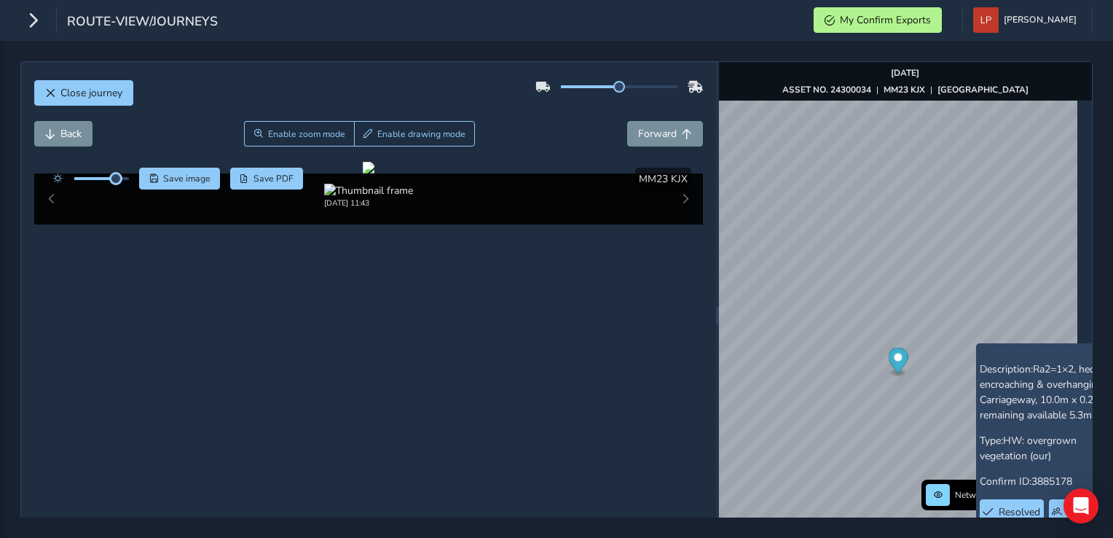 The image size is (1113, 538). Describe the element at coordinates (1012, 511) in the screenshot. I see `button: Resolved` at that location.